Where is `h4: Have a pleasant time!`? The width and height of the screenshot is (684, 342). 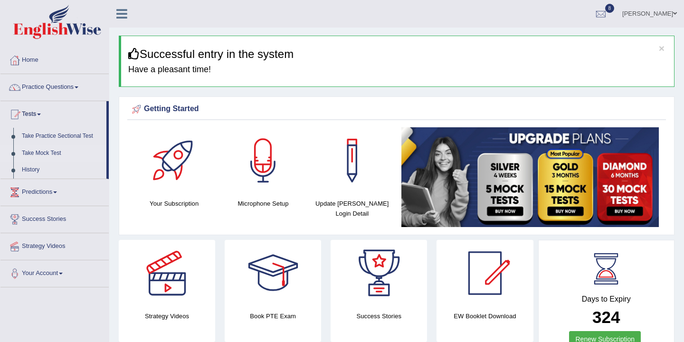 h4: Have a pleasant time! is located at coordinates (398, 70).